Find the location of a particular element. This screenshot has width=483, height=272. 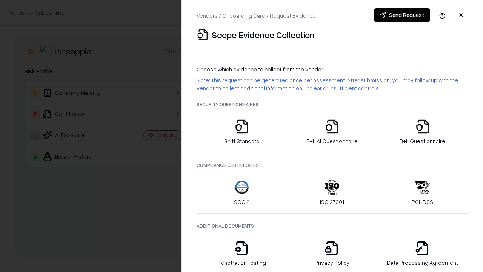

button: Shift Standard is located at coordinates (242, 132).